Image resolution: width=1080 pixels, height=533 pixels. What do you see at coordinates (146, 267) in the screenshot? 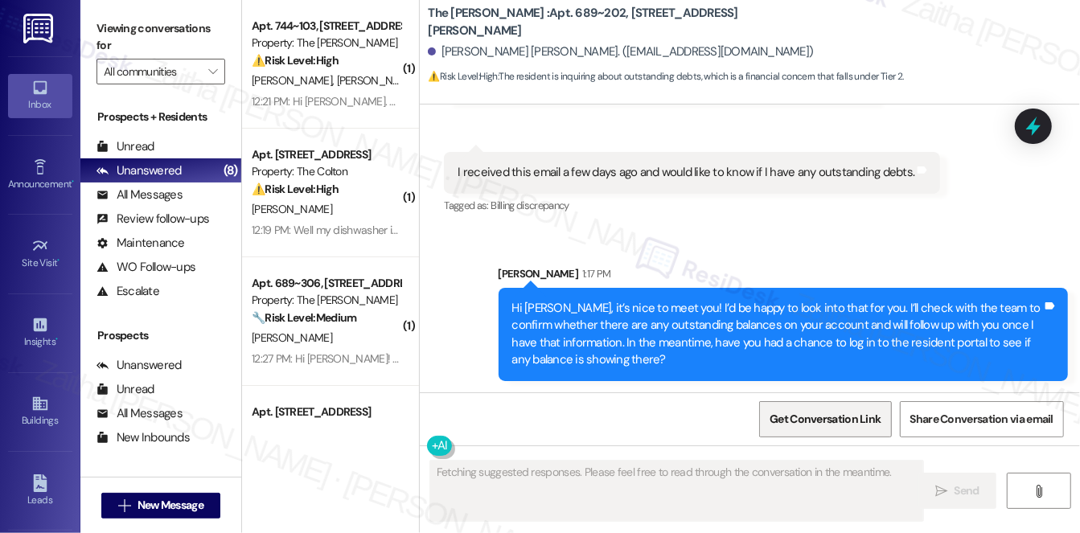
I see `div: WO Follow-ups` at bounding box center [146, 267].